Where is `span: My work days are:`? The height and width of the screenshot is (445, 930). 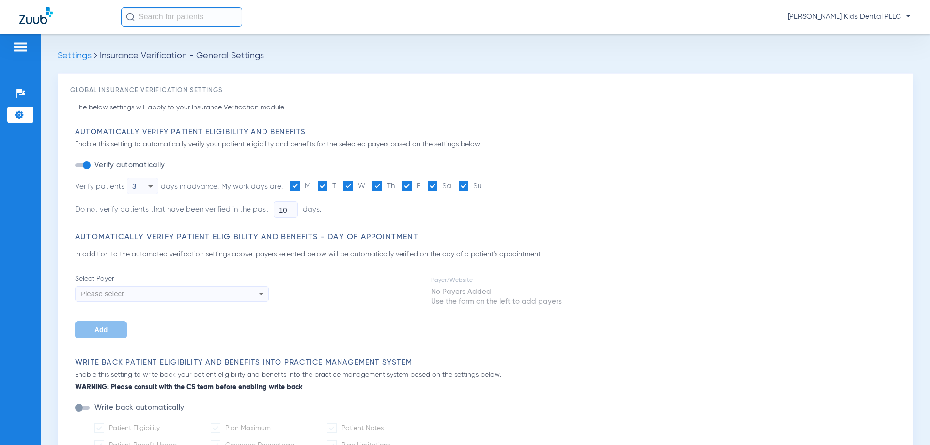 span: My work days are: is located at coordinates (252, 186).